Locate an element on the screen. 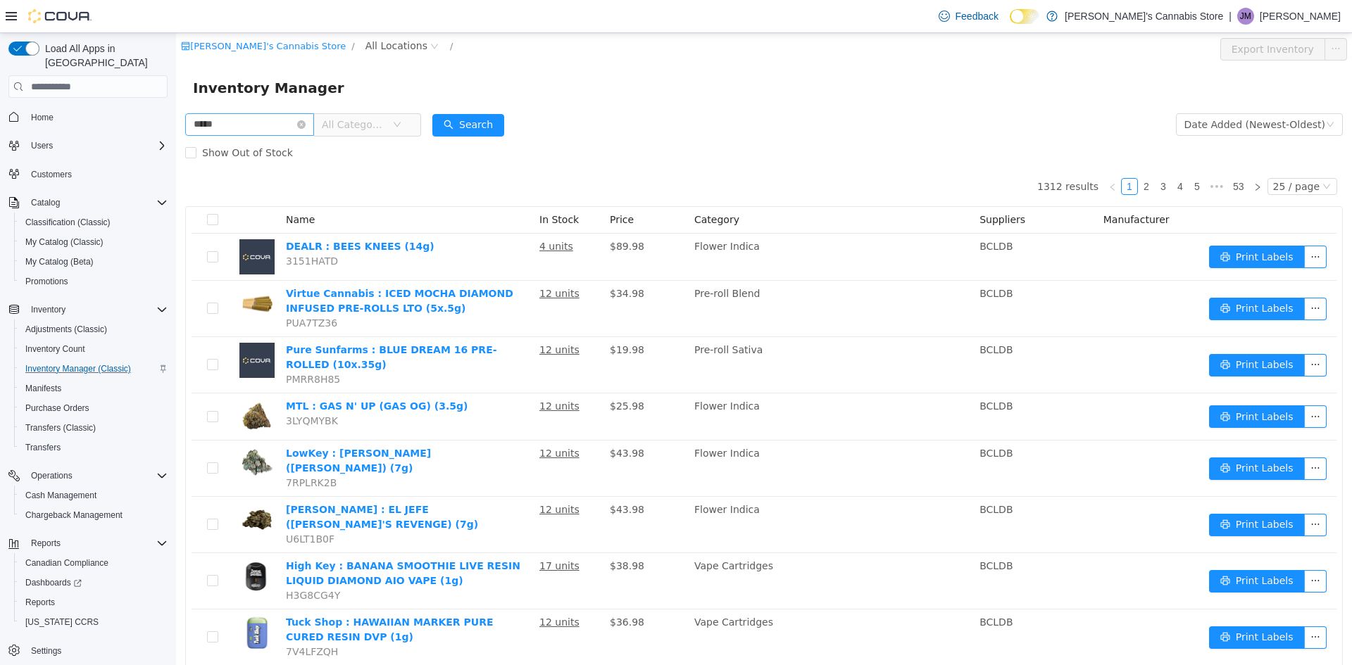  span: Promotions is located at coordinates (94, 282).